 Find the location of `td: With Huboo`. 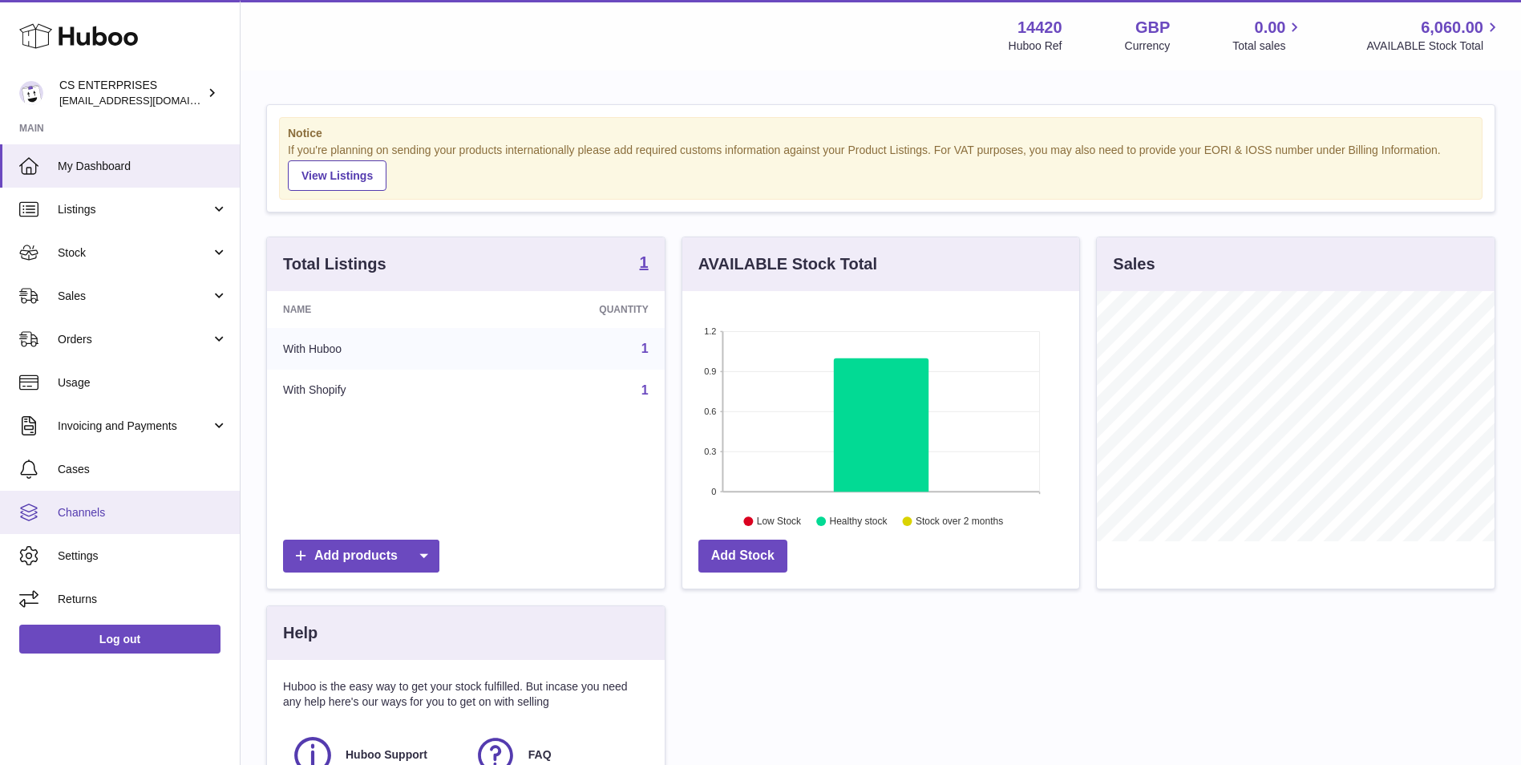

td: With Huboo is located at coordinates (374, 349).